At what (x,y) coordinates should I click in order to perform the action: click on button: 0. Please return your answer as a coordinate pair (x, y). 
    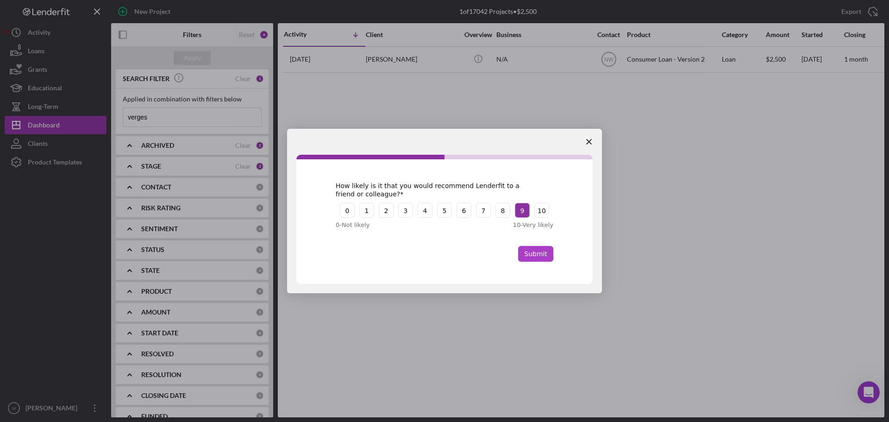
    Looking at the image, I should click on (347, 210).